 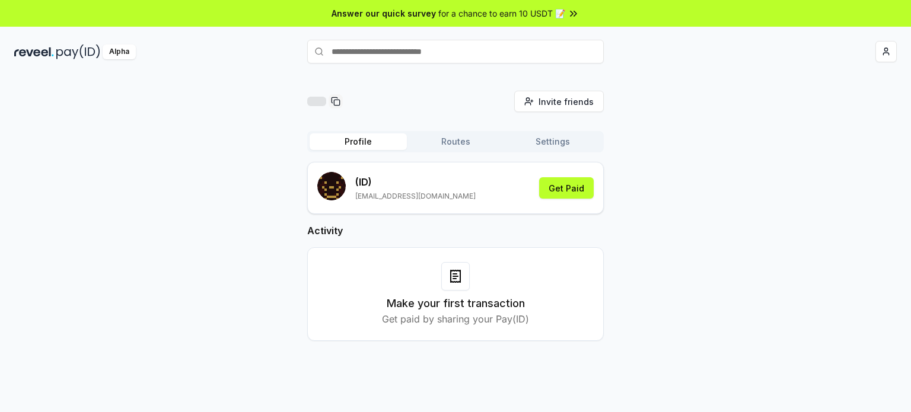 I want to click on button: Profile, so click(x=358, y=142).